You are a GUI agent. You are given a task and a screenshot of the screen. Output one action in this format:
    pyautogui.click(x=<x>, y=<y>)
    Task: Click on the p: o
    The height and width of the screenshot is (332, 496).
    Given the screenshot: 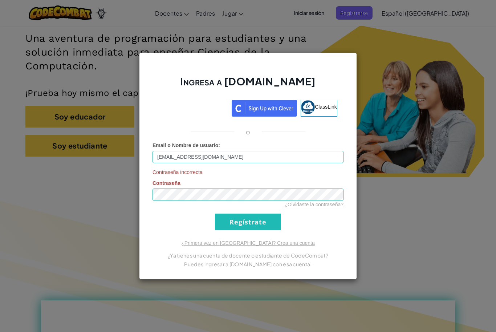 What is the action you would take?
    pyautogui.click(x=248, y=132)
    